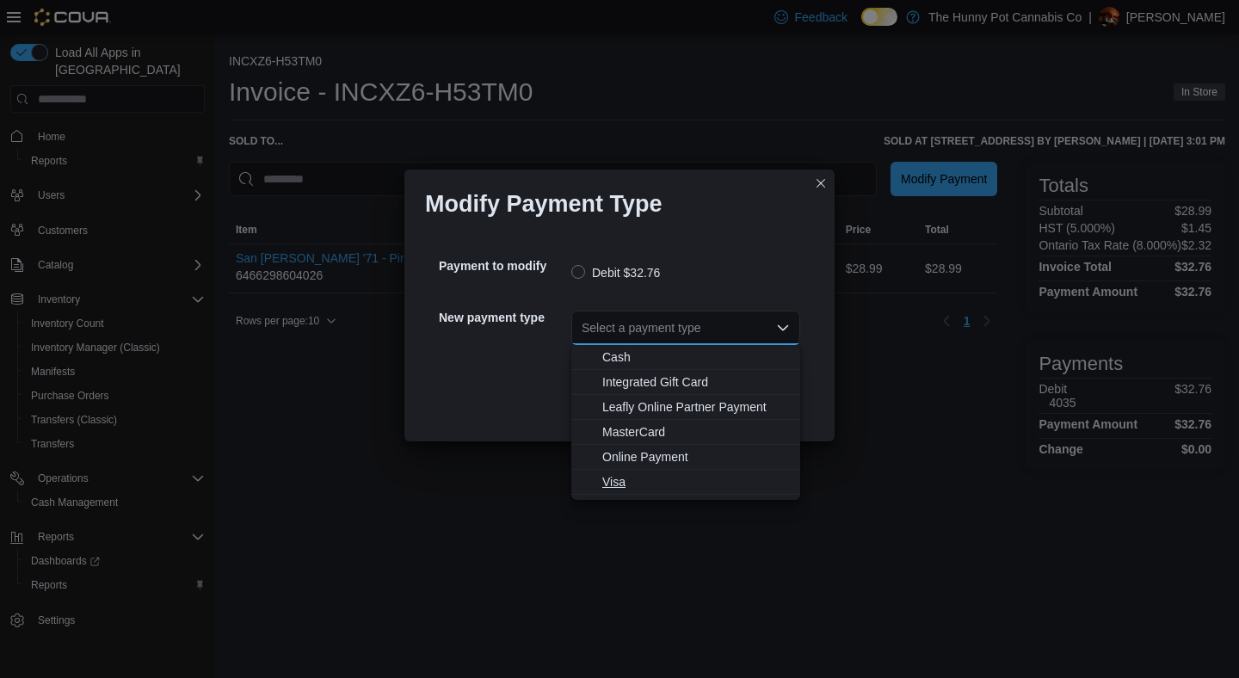  What do you see at coordinates (696, 382) in the screenshot?
I see `span: Integrated Gift Card` at bounding box center [696, 382].